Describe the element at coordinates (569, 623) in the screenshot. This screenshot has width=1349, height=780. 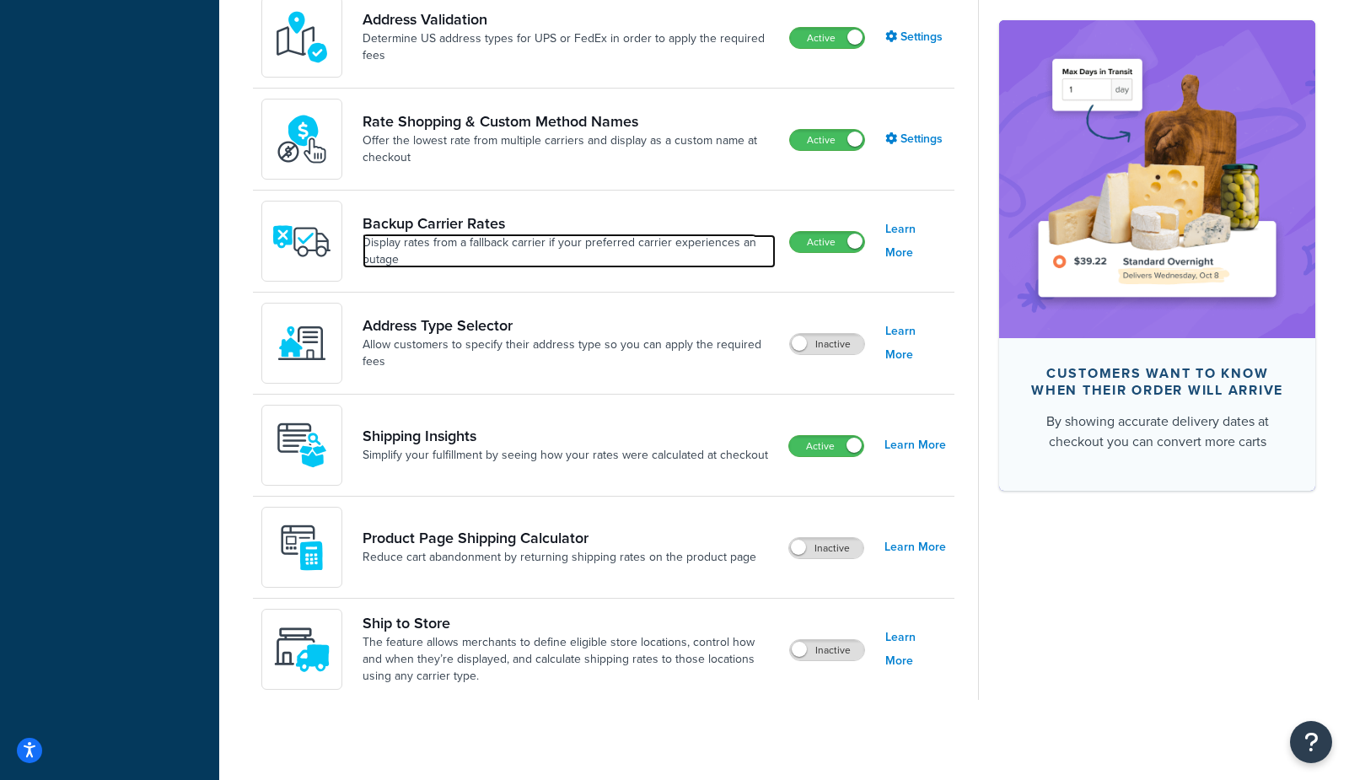
I see `a: Ship to Store` at that location.